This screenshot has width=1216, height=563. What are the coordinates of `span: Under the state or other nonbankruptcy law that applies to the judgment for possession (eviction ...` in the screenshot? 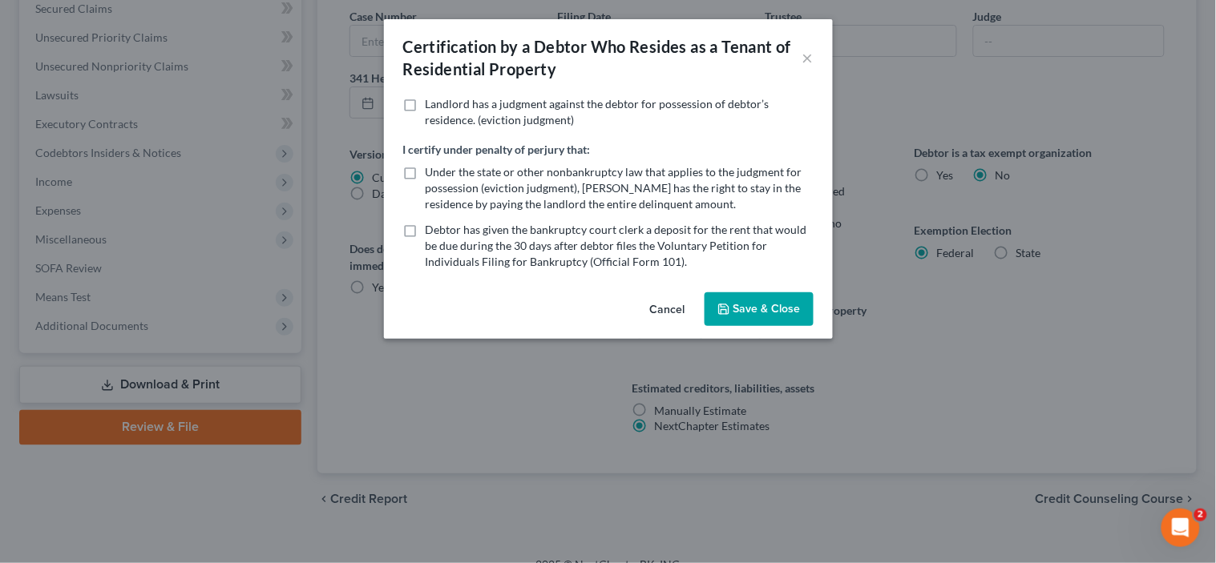 It's located at (614, 188).